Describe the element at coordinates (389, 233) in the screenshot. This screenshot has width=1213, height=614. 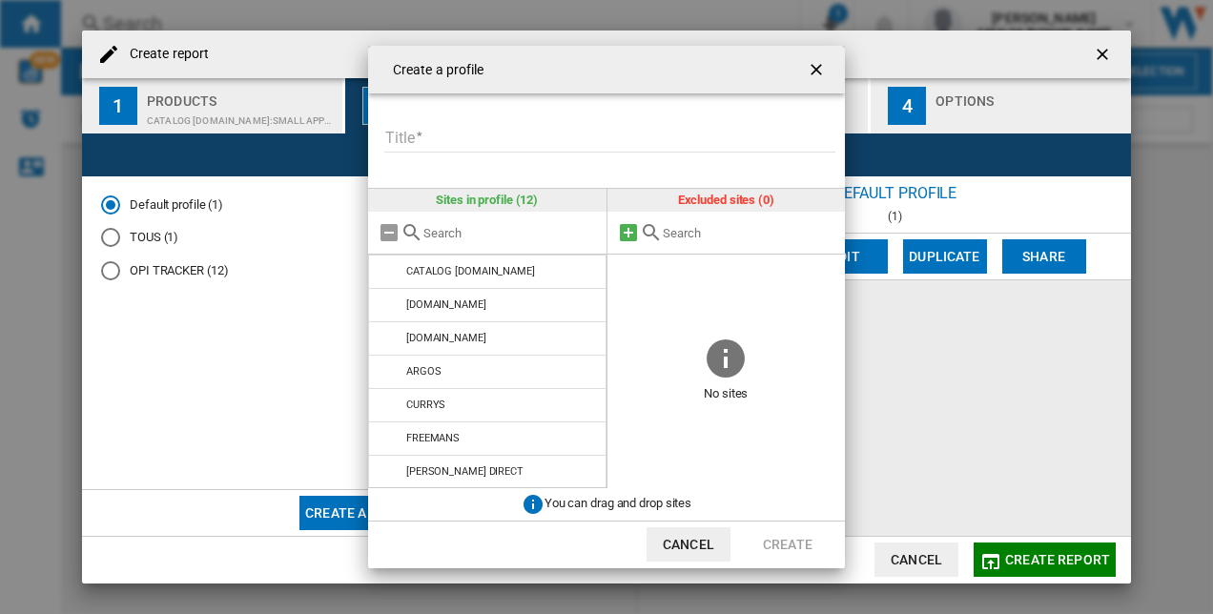
I see `md-icon: Remove all` at that location.